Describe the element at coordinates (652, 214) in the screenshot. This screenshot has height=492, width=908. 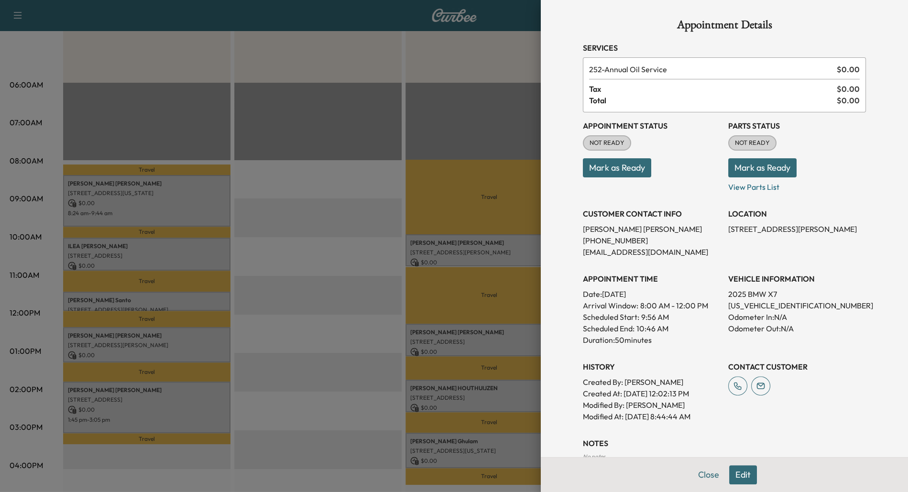
I see `h3: CUSTOMER CONTACT INFO` at that location.